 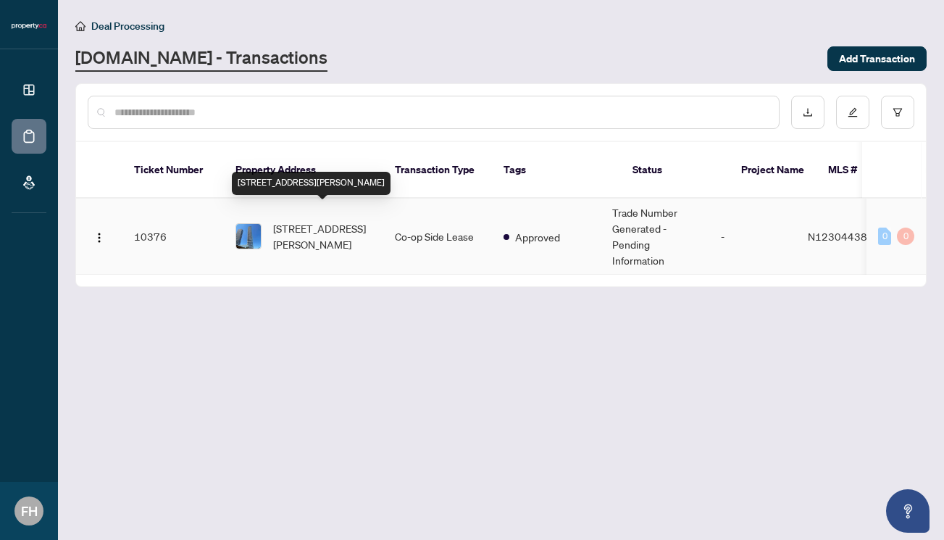 I want to click on span: Deal Processing, so click(x=127, y=26).